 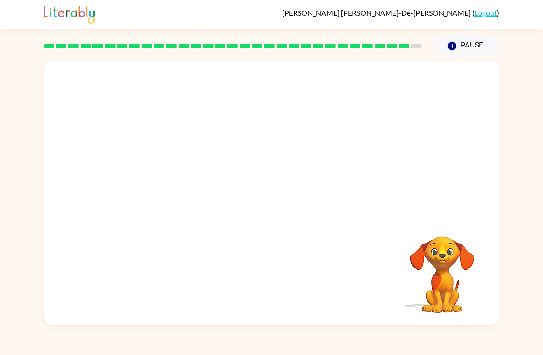 What do you see at coordinates (69, 14) in the screenshot?
I see `img: Literably` at bounding box center [69, 14].